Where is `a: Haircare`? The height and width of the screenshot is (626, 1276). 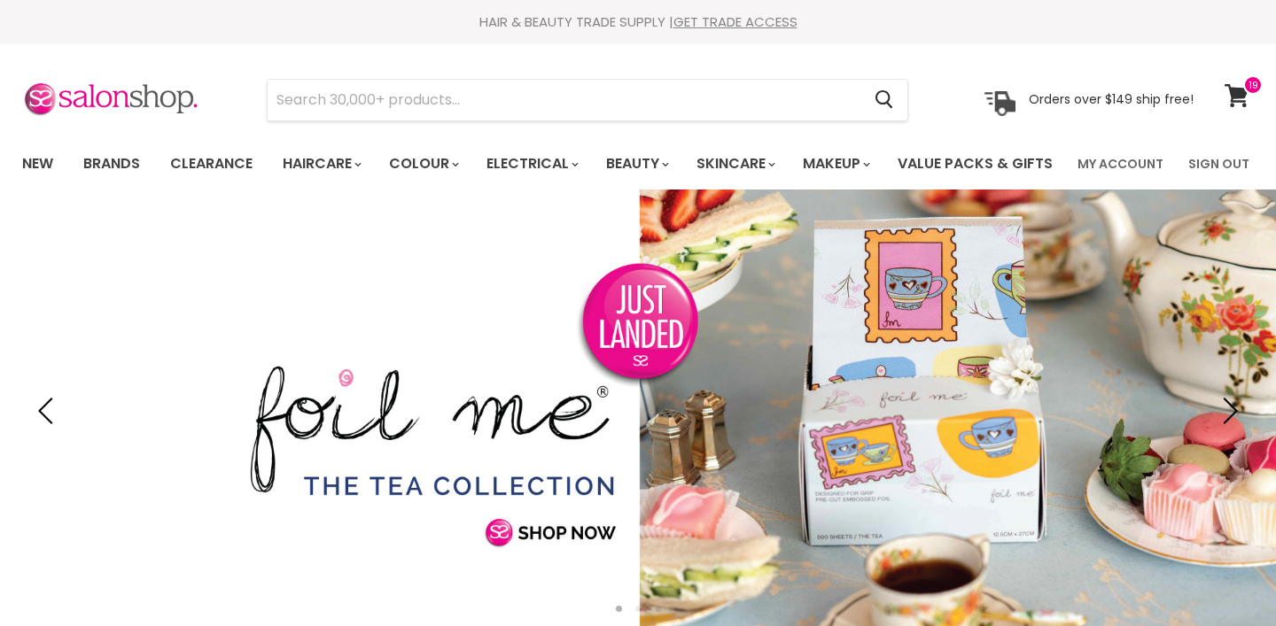 a: Haircare is located at coordinates (321, 164).